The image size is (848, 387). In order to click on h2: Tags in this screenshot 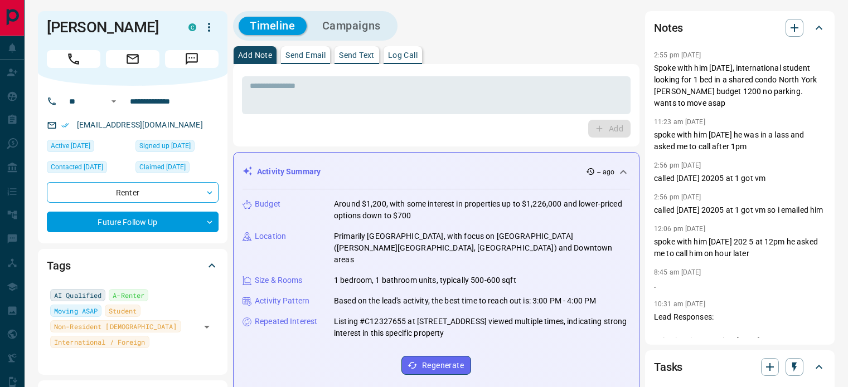, I will do `click(59, 266)`.